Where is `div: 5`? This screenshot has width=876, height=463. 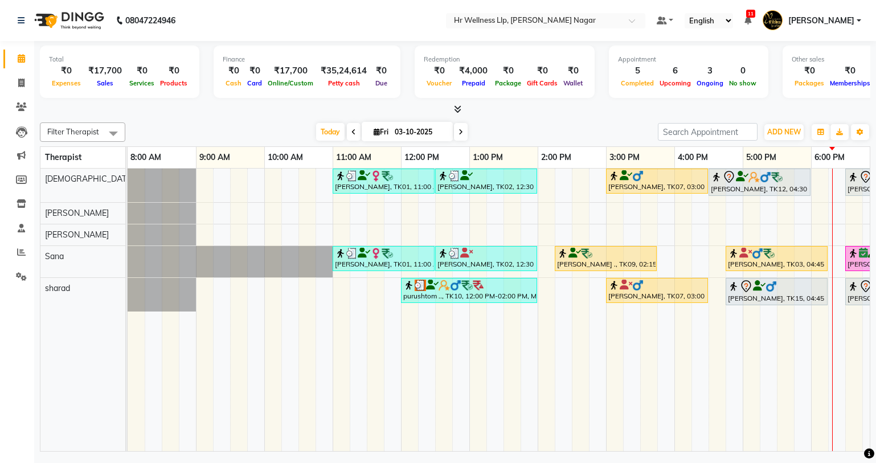 div: 5 is located at coordinates (637, 71).